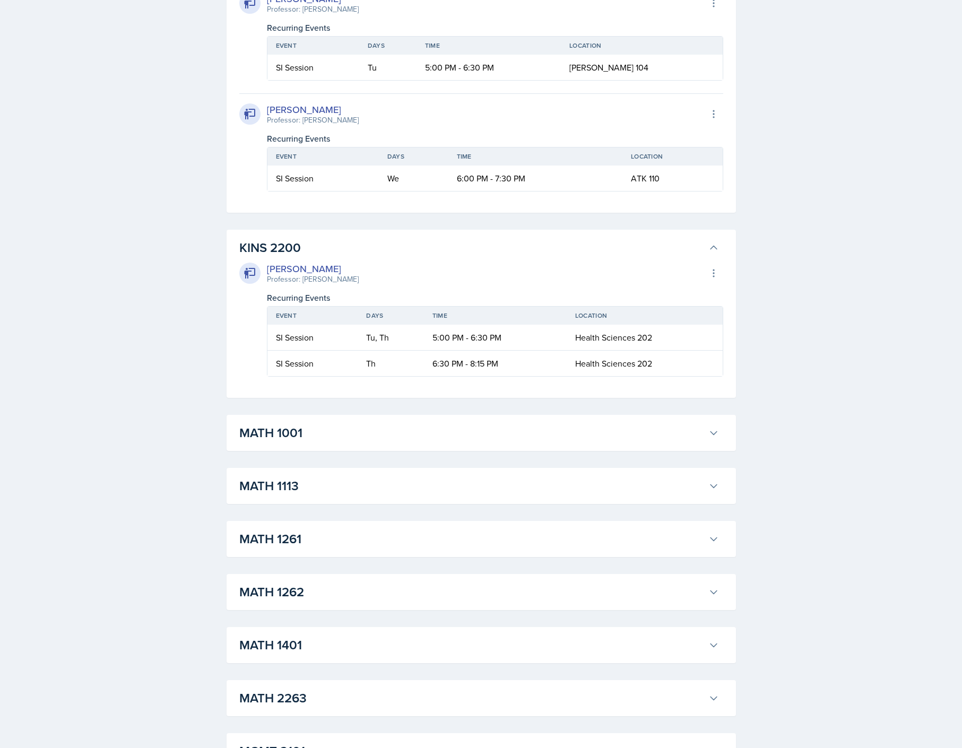 This screenshot has height=748, width=962. I want to click on h3: MATH 1401, so click(472, 645).